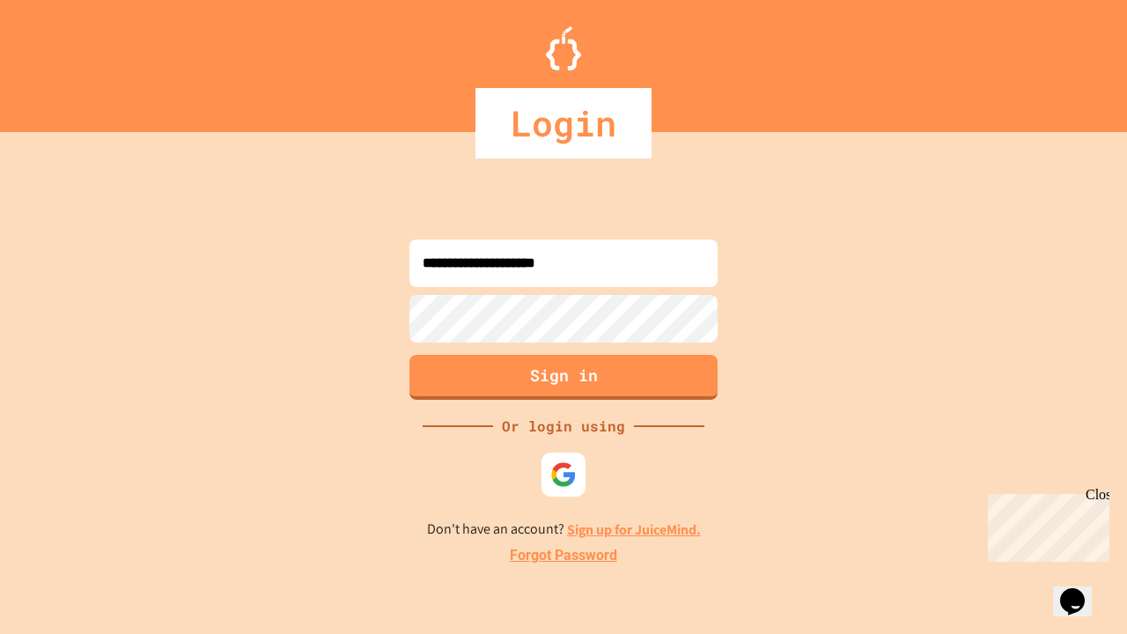 This screenshot has width=1127, height=634. What do you see at coordinates (564, 377) in the screenshot?
I see `button: Sign in` at bounding box center [564, 377].